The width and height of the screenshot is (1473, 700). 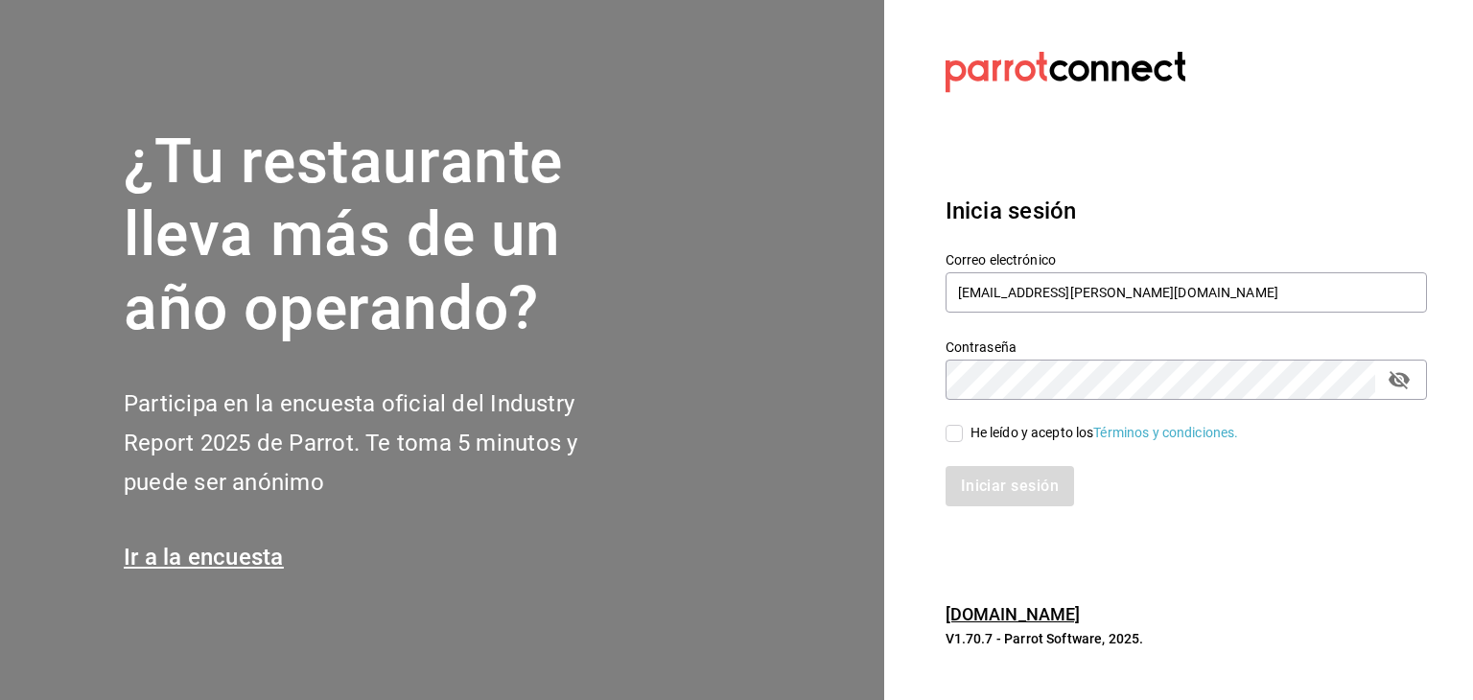 I want to click on div: He leído y acepto los, so click(x=1105, y=433).